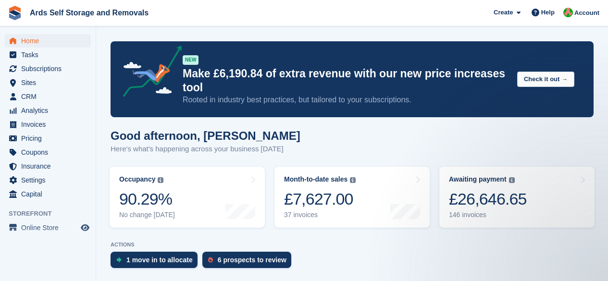  I want to click on img: move_ins_to_allocate_icon-fdf77a2bb77ea45bf5b3d319d69a93e2d87916cf1d5bf7949dd705db3b84f3ca.svg, so click(119, 260).